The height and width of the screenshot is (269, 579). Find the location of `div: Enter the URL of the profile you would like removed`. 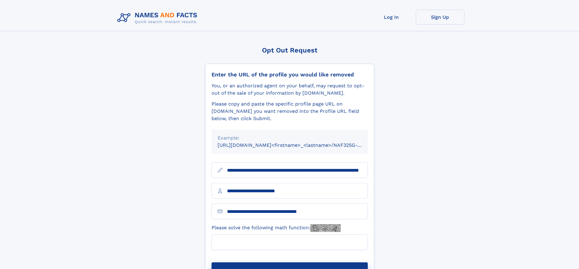

div: Enter the URL of the profile you would like removed is located at coordinates (289, 75).